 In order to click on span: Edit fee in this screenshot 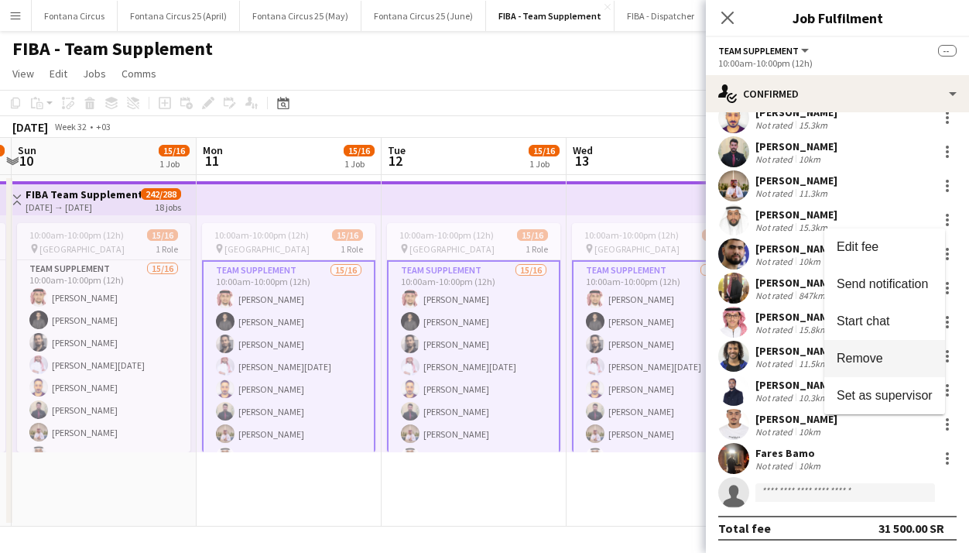, I will do `click(858, 246)`.